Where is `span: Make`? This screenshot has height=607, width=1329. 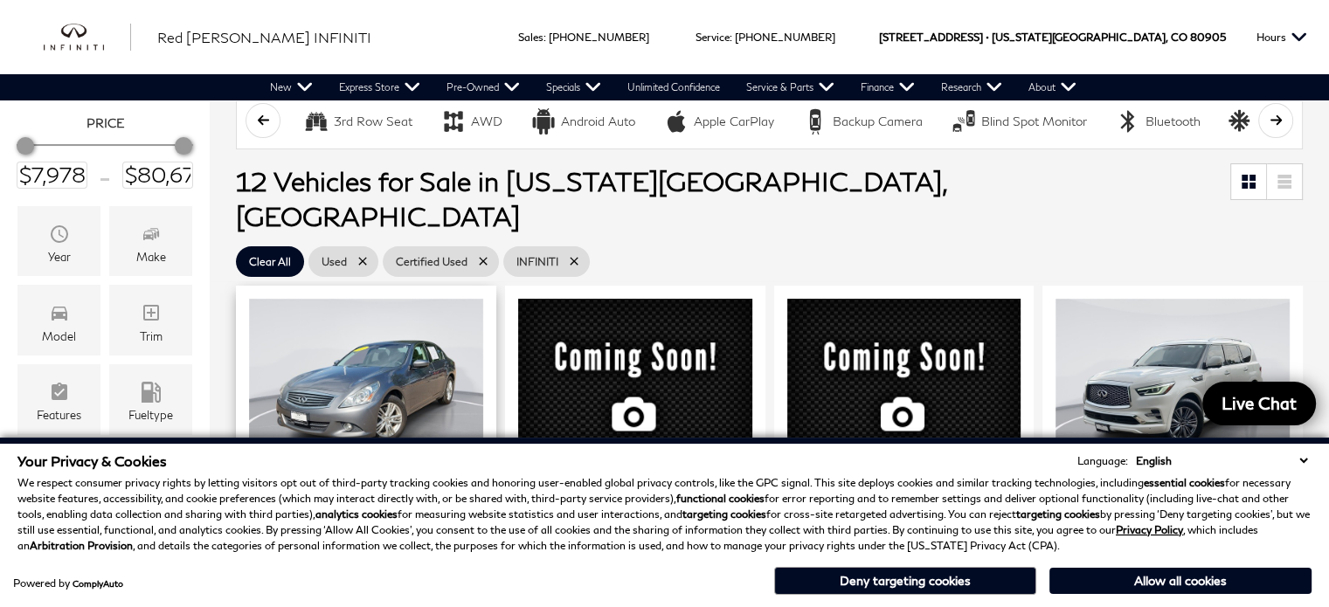
span: Make is located at coordinates (151, 235).